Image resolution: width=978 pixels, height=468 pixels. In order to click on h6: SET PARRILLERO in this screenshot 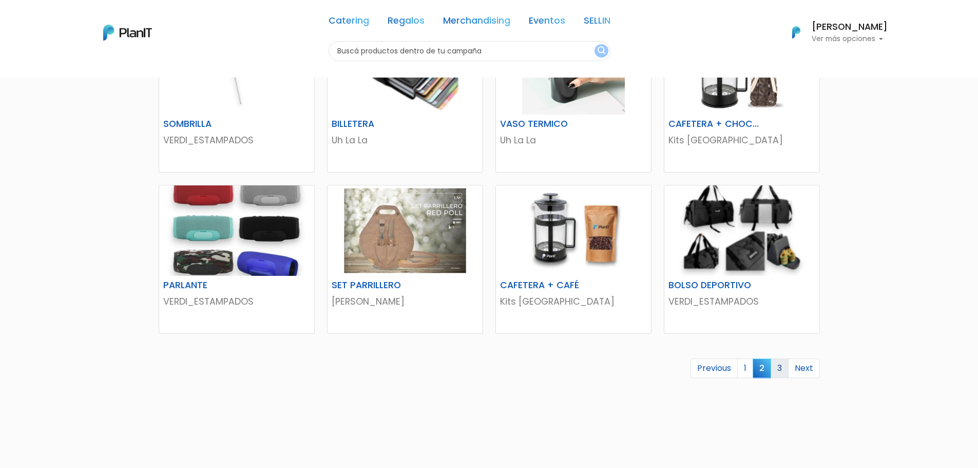, I will do `click(378, 285)`.